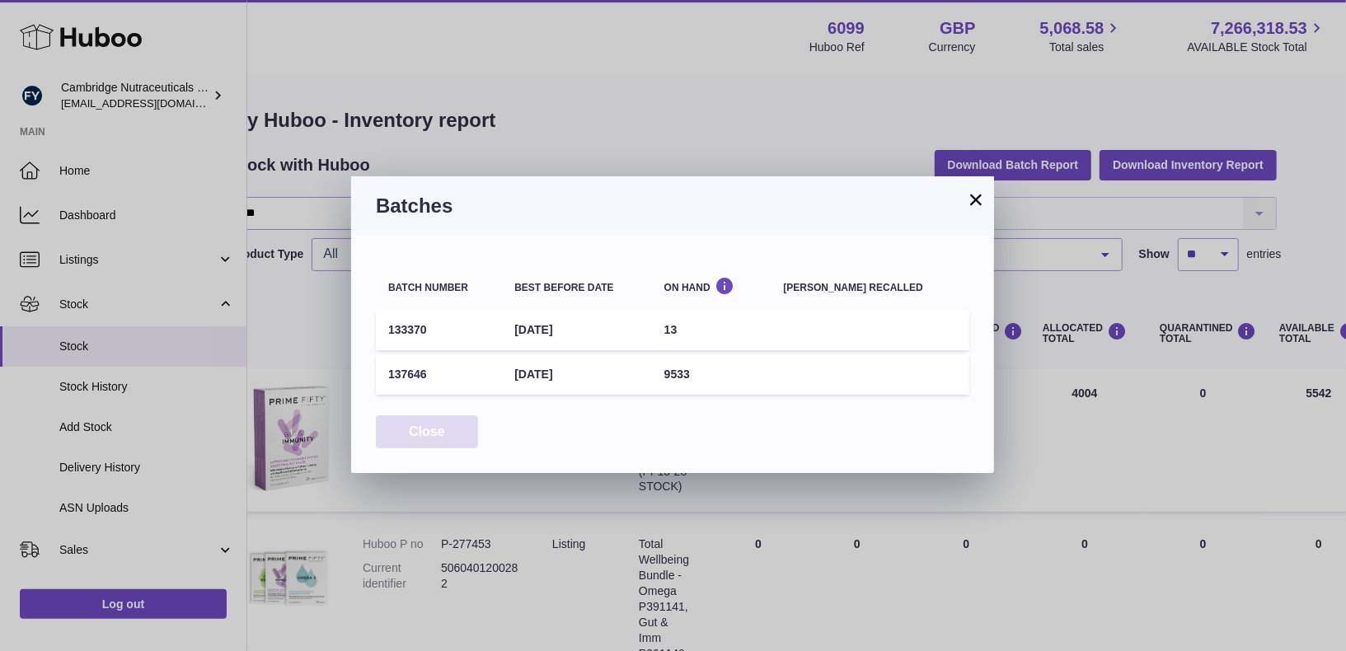 This screenshot has height=651, width=1346. Describe the element at coordinates (439, 288) in the screenshot. I see `div: Batch number` at that location.